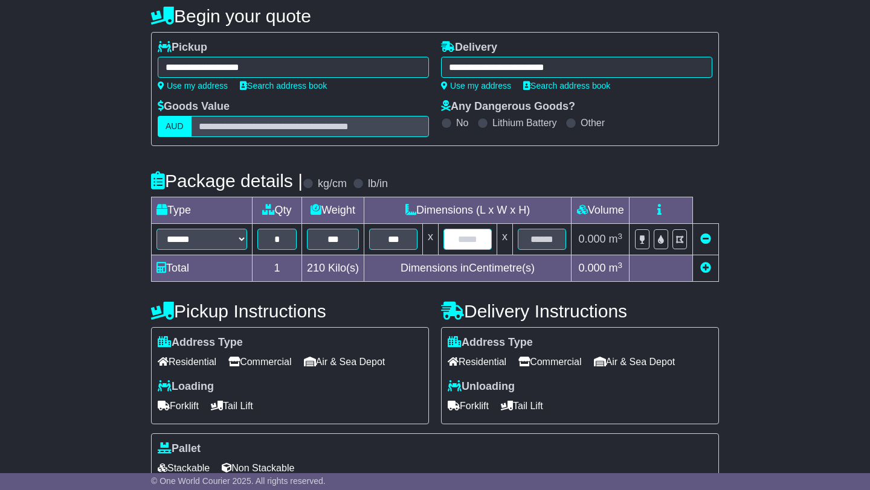 The image size is (870, 490). What do you see at coordinates (179, 449) in the screenshot?
I see `label: Pallet` at bounding box center [179, 449].